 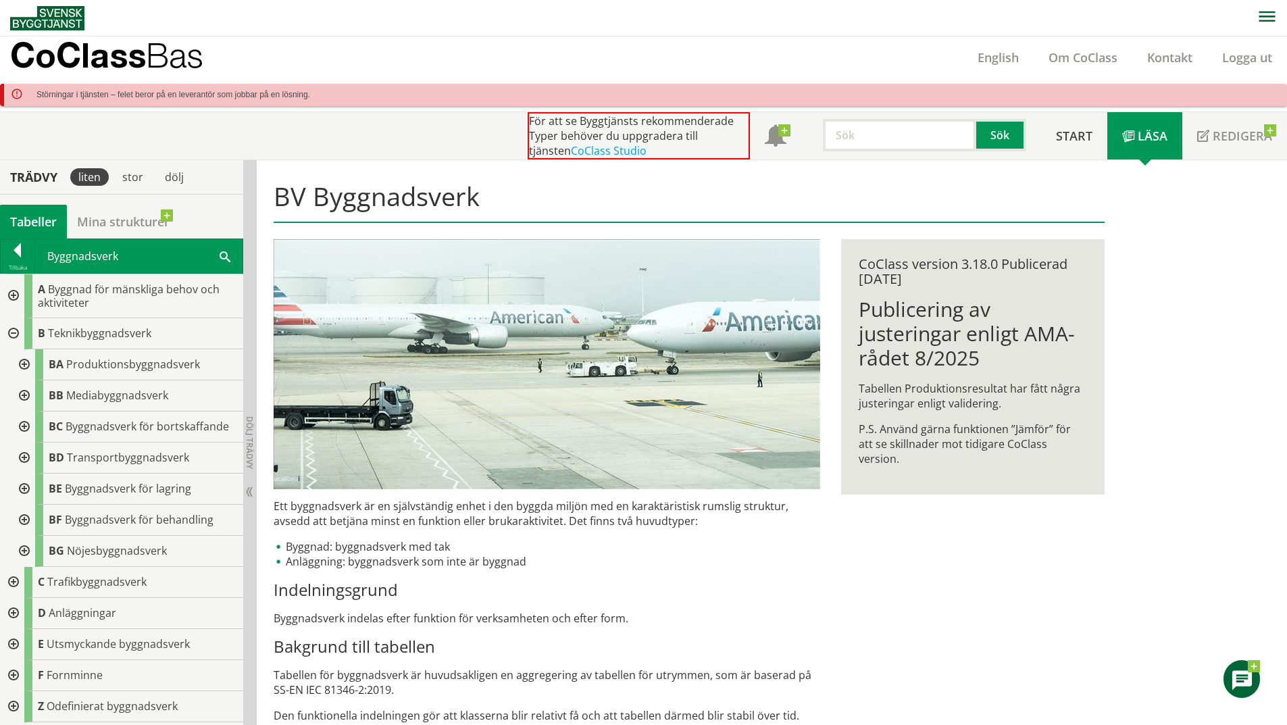 What do you see at coordinates (117, 395) in the screenshot?
I see `span: Mediabyggnadsverk` at bounding box center [117, 395].